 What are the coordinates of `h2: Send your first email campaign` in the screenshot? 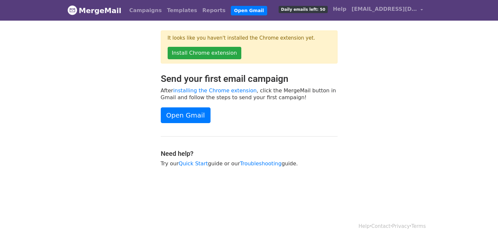 It's located at (249, 79).